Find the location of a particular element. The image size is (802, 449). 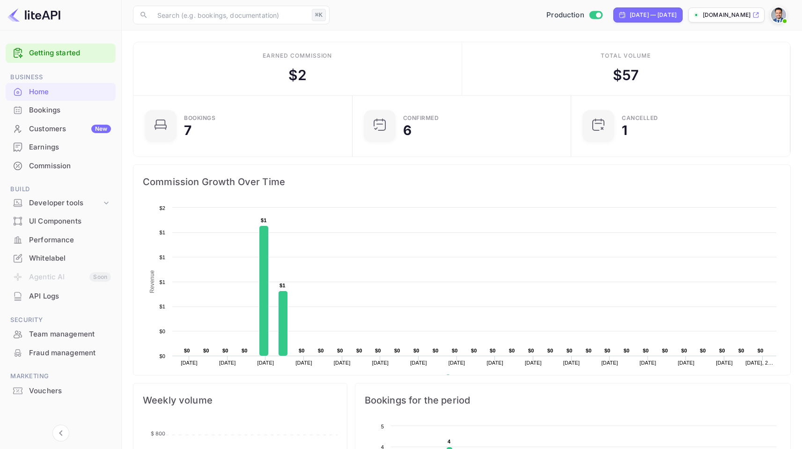

div: Whitelabel is located at coordinates (60, 258).